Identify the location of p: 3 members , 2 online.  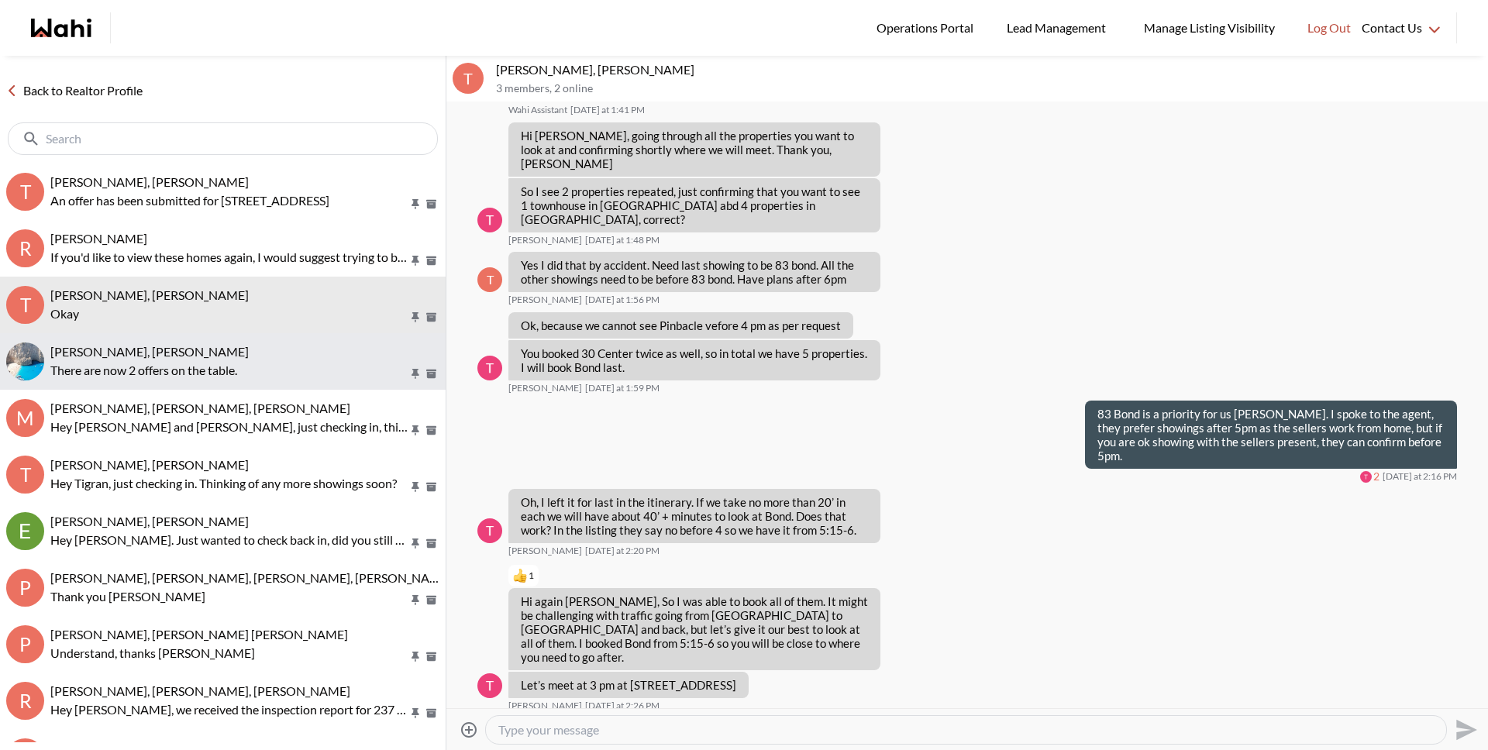
(989, 88).